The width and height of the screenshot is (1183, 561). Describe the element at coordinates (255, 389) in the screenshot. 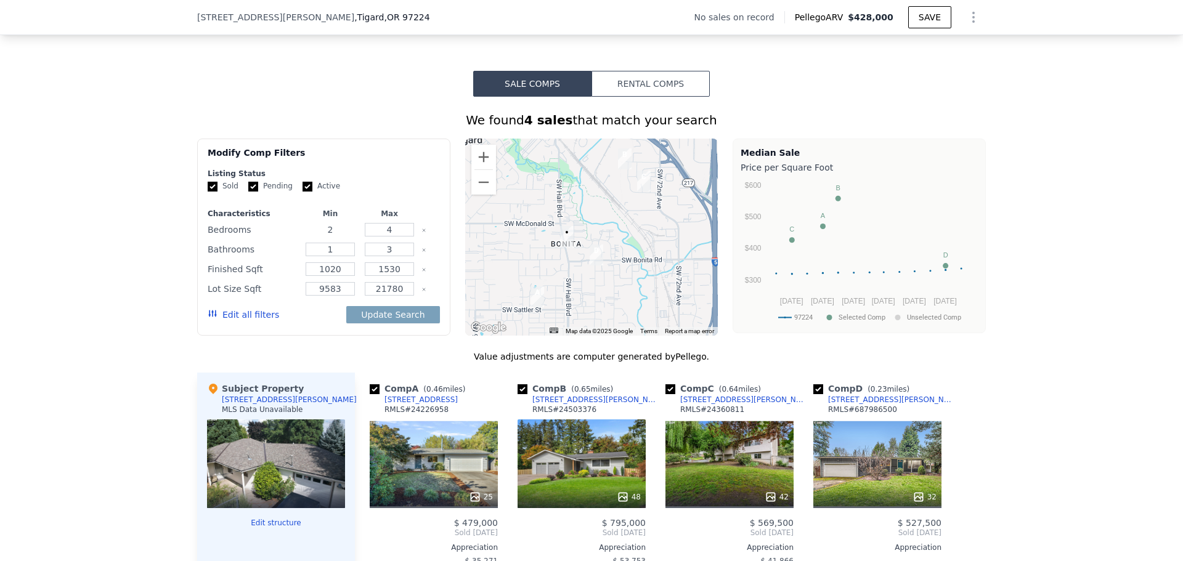

I see `div: Subject Property` at that location.